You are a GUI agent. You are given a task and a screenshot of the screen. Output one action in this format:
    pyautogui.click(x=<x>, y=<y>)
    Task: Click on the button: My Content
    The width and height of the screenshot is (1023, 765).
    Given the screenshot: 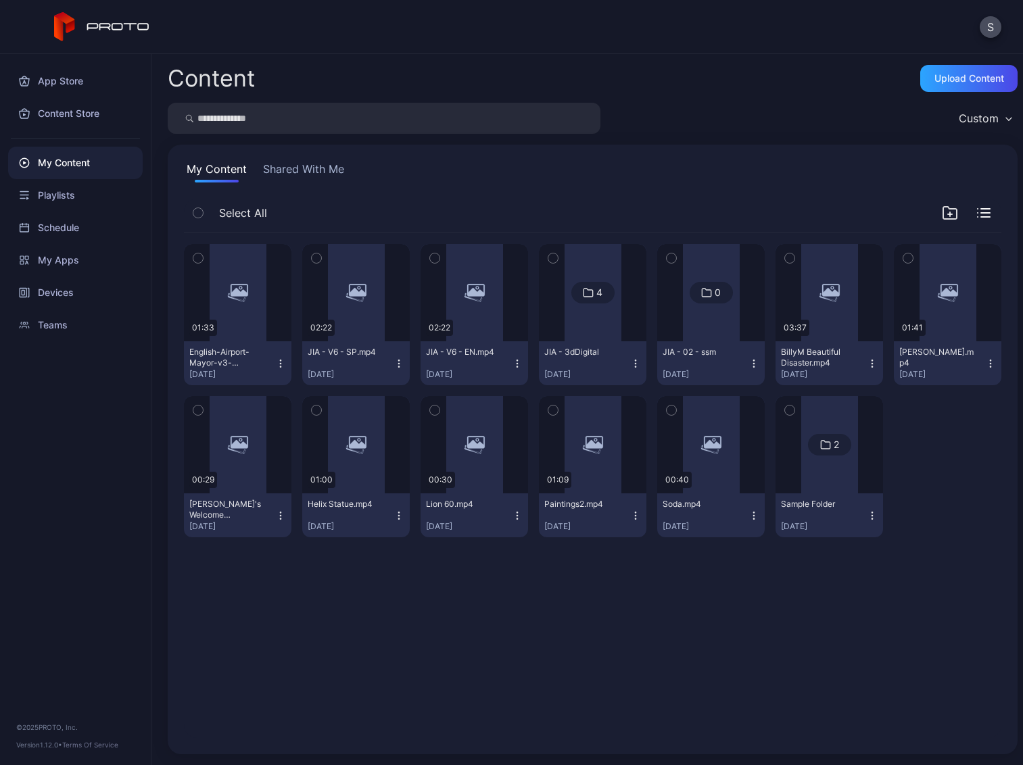 What is the action you would take?
    pyautogui.click(x=216, y=172)
    